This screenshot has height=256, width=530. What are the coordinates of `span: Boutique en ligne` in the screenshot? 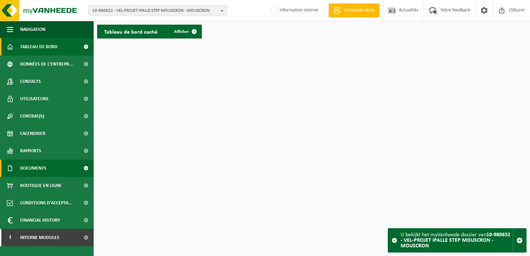 It's located at (41, 186).